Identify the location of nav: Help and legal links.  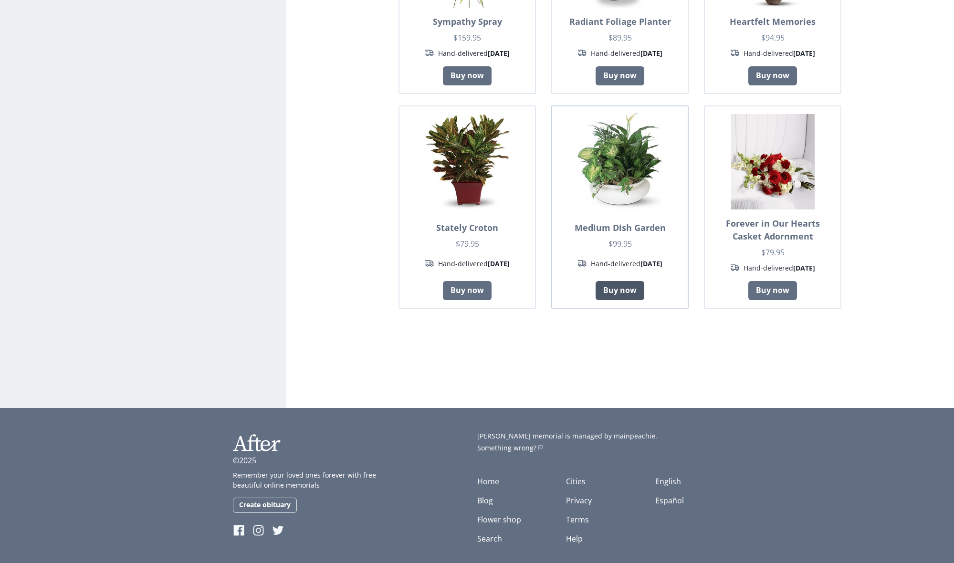
(599, 510).